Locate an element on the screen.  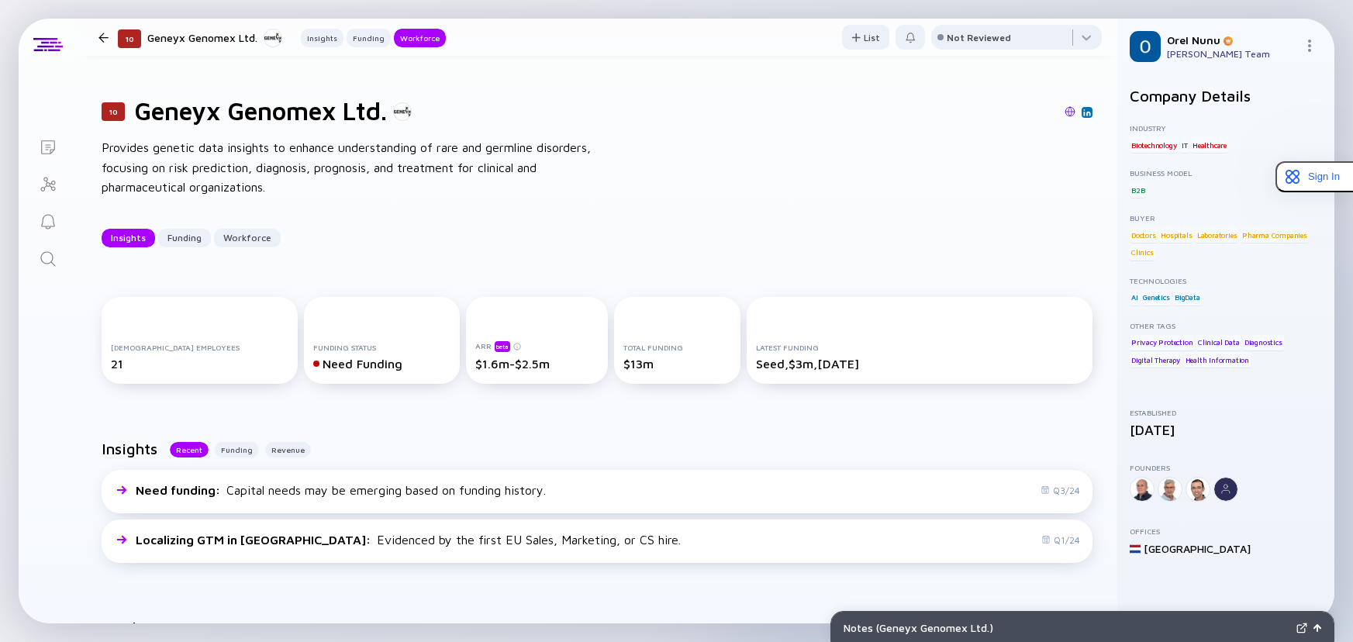
div: Offices is located at coordinates (1225, 531).